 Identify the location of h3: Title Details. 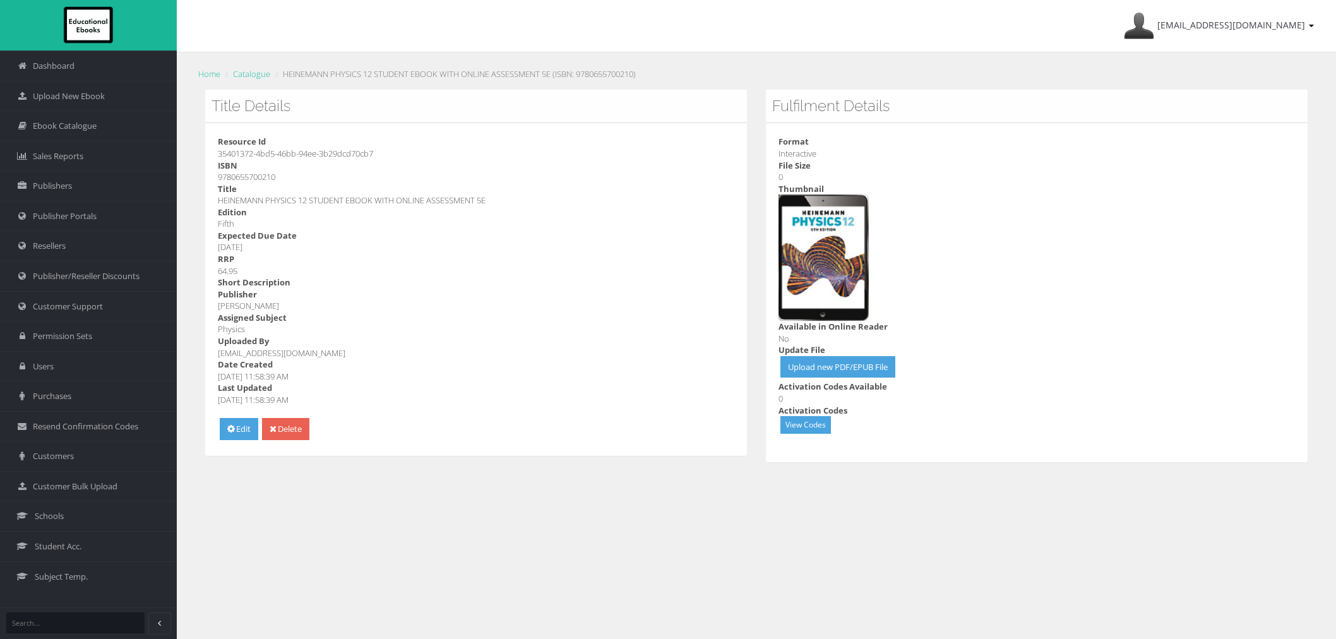
(476, 106).